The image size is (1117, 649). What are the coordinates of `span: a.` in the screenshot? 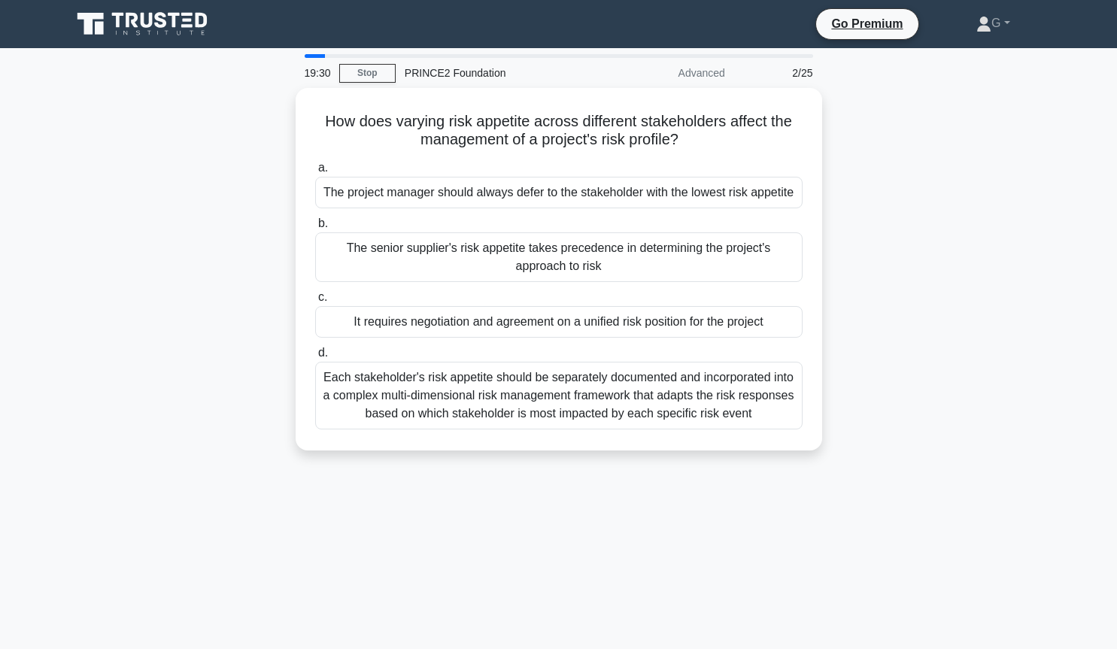 It's located at (323, 167).